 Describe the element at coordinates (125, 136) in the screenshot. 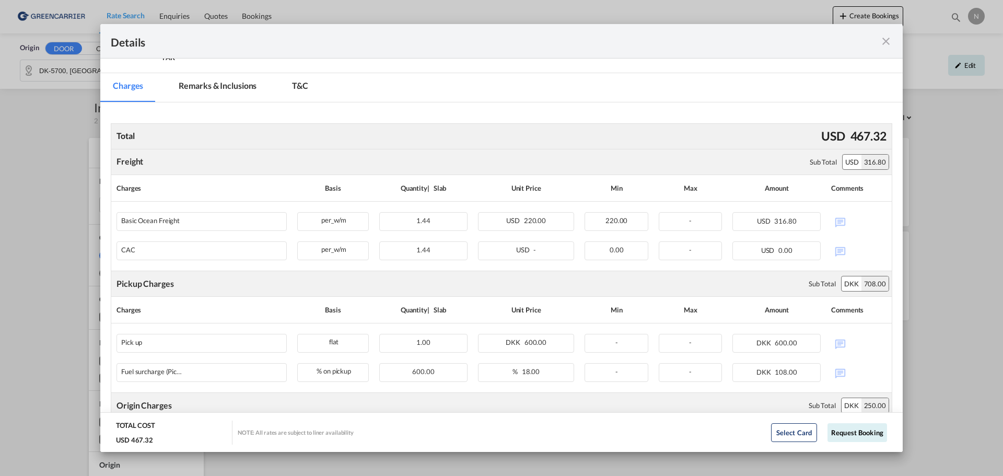

I see `div: Total` at that location.